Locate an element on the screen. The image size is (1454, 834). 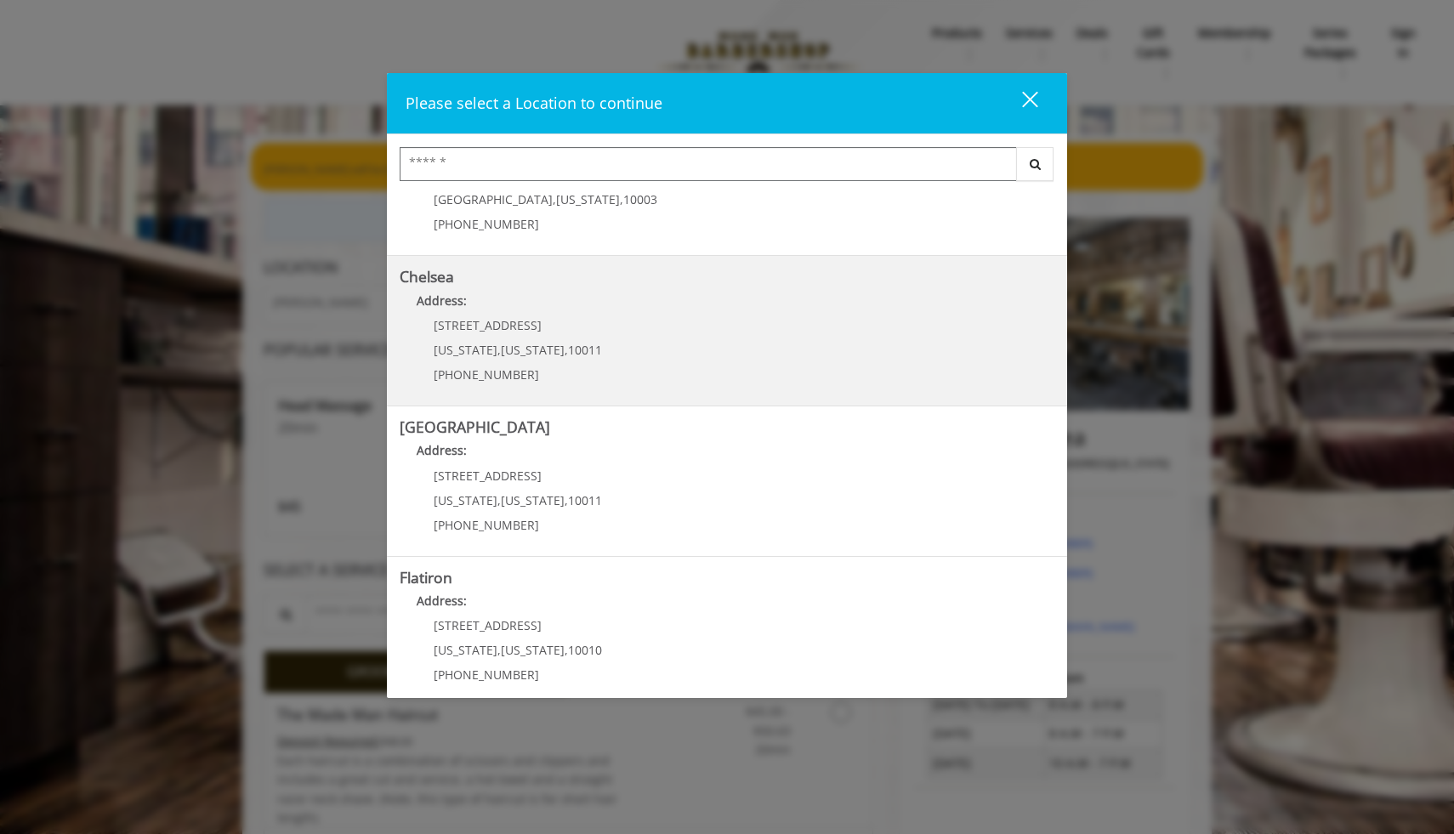
button: close dialog is located at coordinates (1019, 103).